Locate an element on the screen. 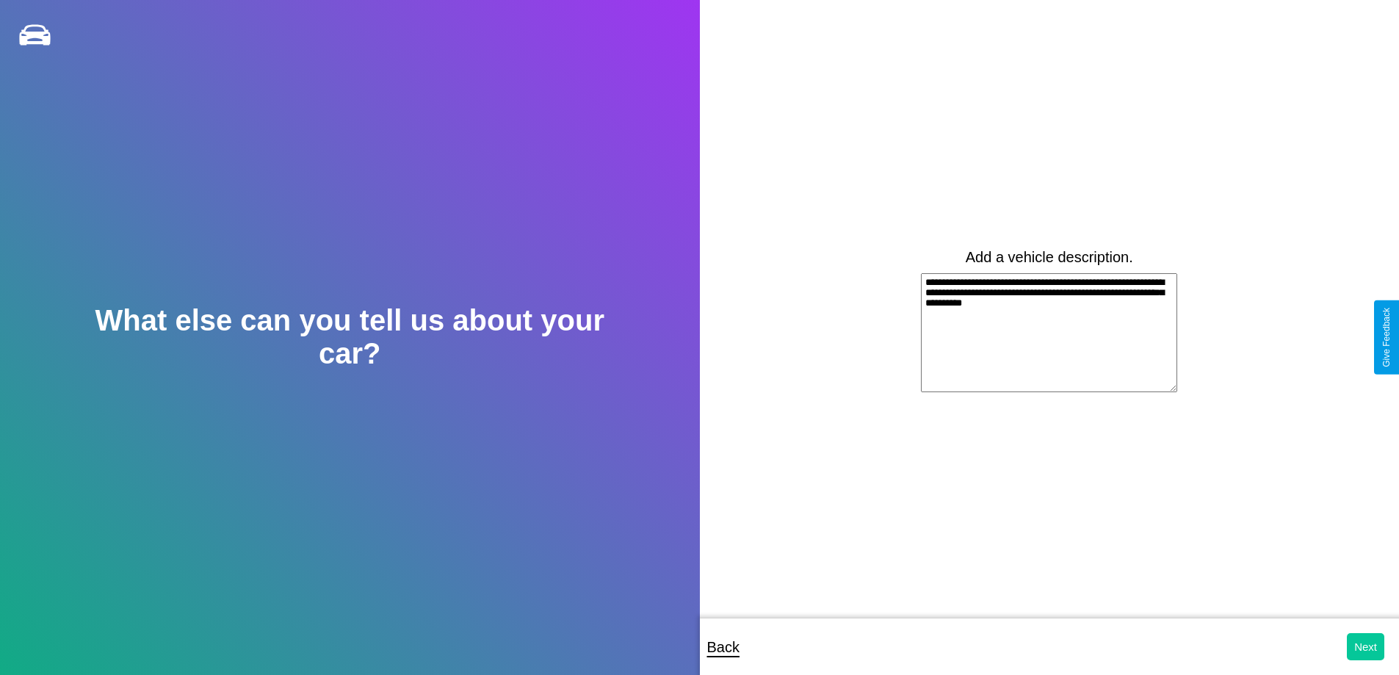 The width and height of the screenshot is (1399, 675). label: Add a vehicle description. is located at coordinates (1049, 257).